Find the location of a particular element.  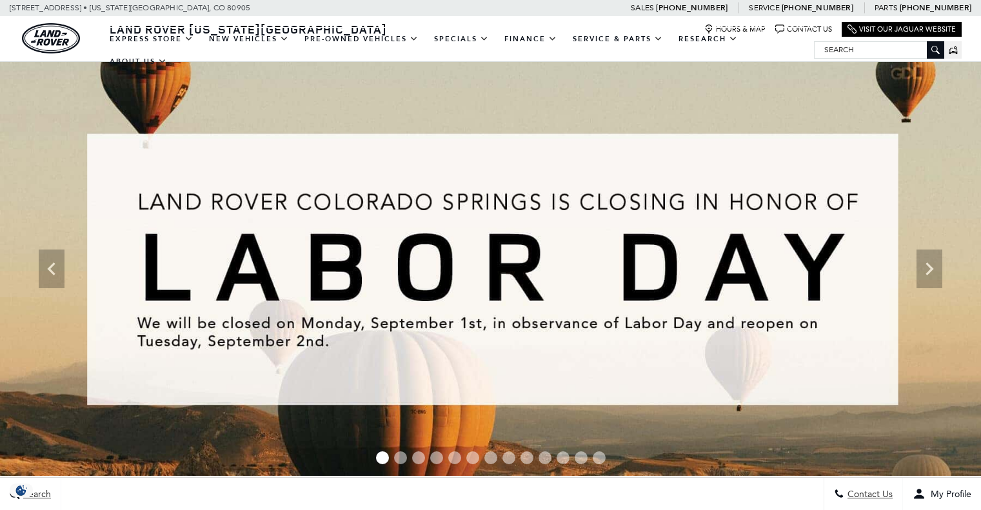

a: Pre-Owned Vehicles is located at coordinates (361, 39).